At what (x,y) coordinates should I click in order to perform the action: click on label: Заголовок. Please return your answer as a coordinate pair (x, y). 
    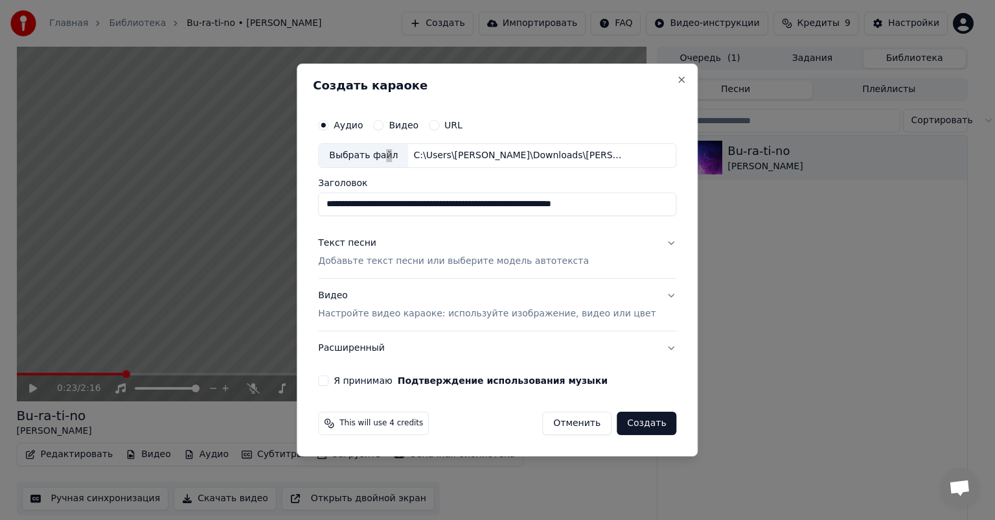
    Looking at the image, I should click on (497, 183).